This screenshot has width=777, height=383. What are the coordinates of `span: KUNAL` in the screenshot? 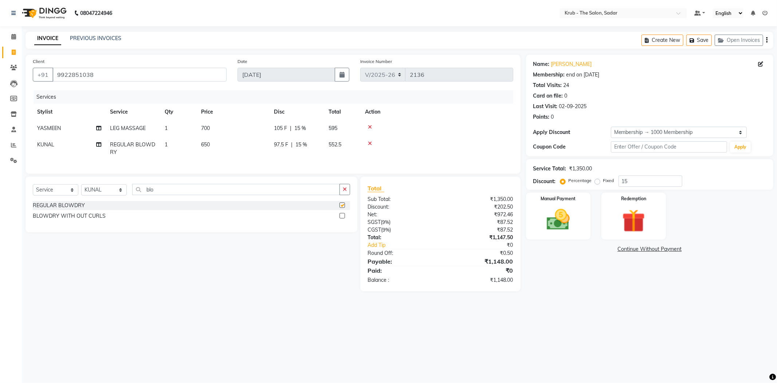 It's located at (46, 145).